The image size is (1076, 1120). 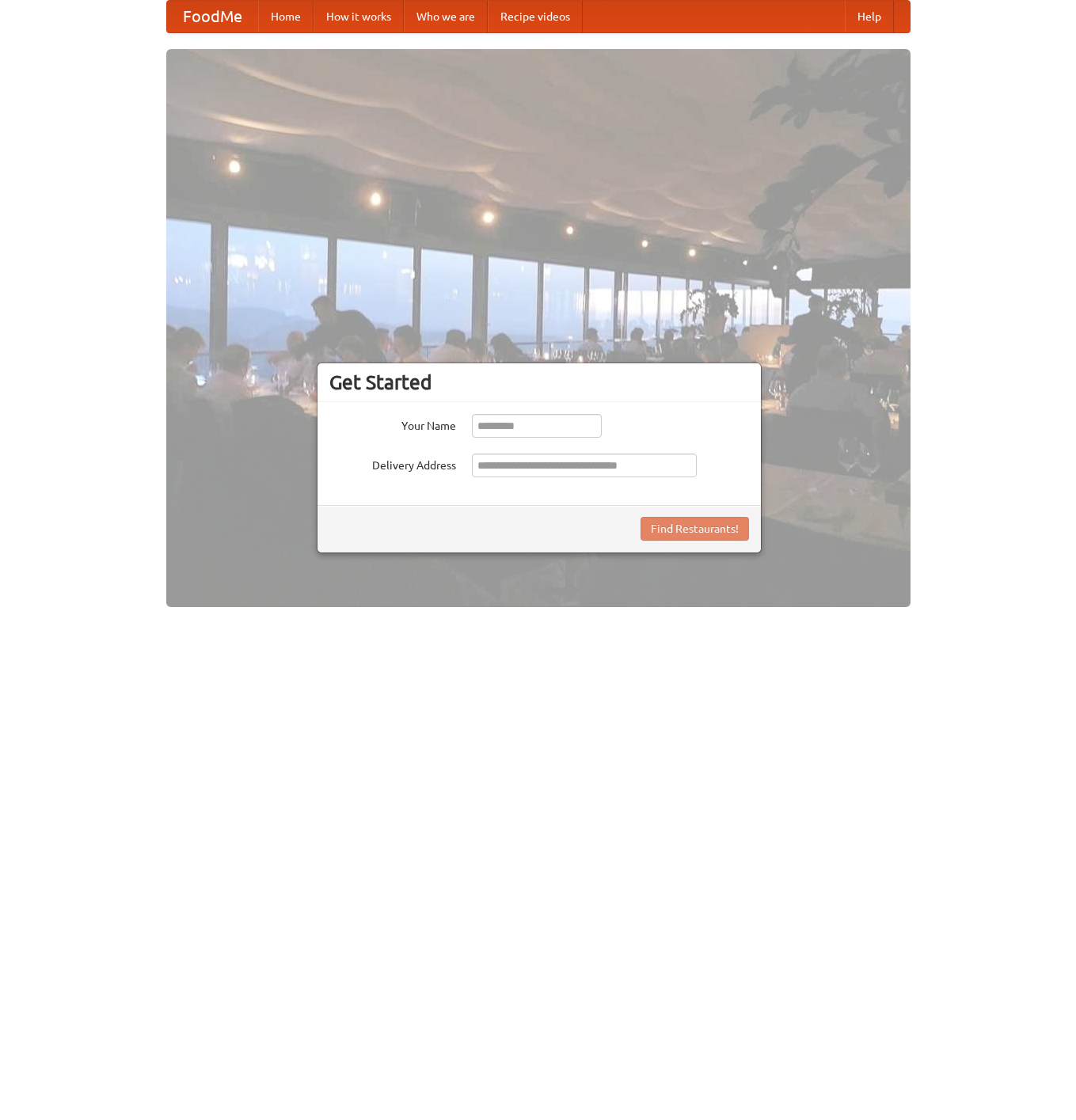 What do you see at coordinates (286, 17) in the screenshot?
I see `a: Home` at bounding box center [286, 17].